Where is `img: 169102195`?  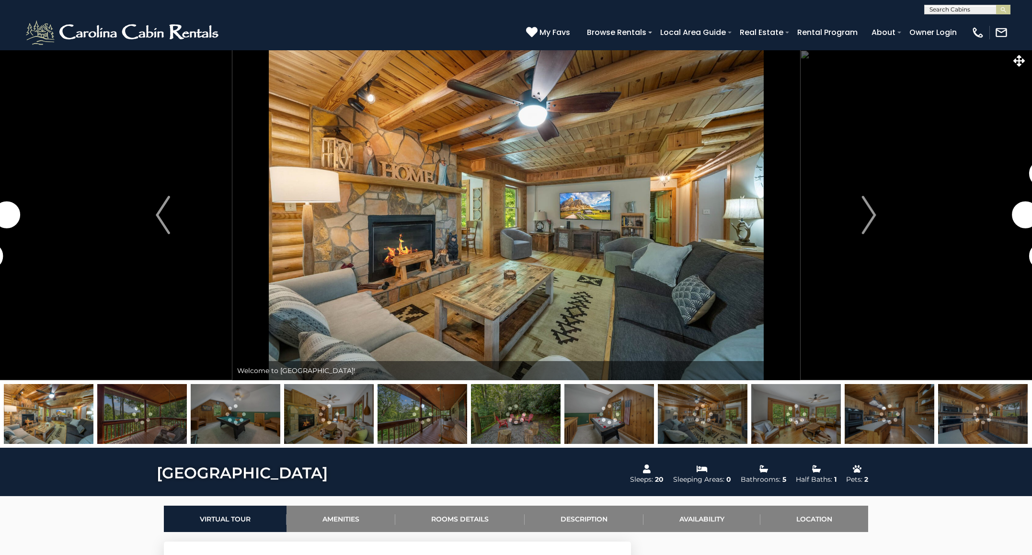
img: 169102195 is located at coordinates (702, 414).